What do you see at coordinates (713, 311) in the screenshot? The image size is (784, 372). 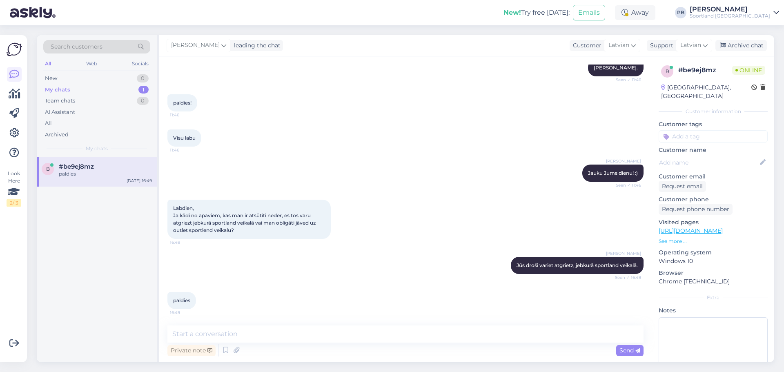 I see `p: Notes` at bounding box center [713, 311].